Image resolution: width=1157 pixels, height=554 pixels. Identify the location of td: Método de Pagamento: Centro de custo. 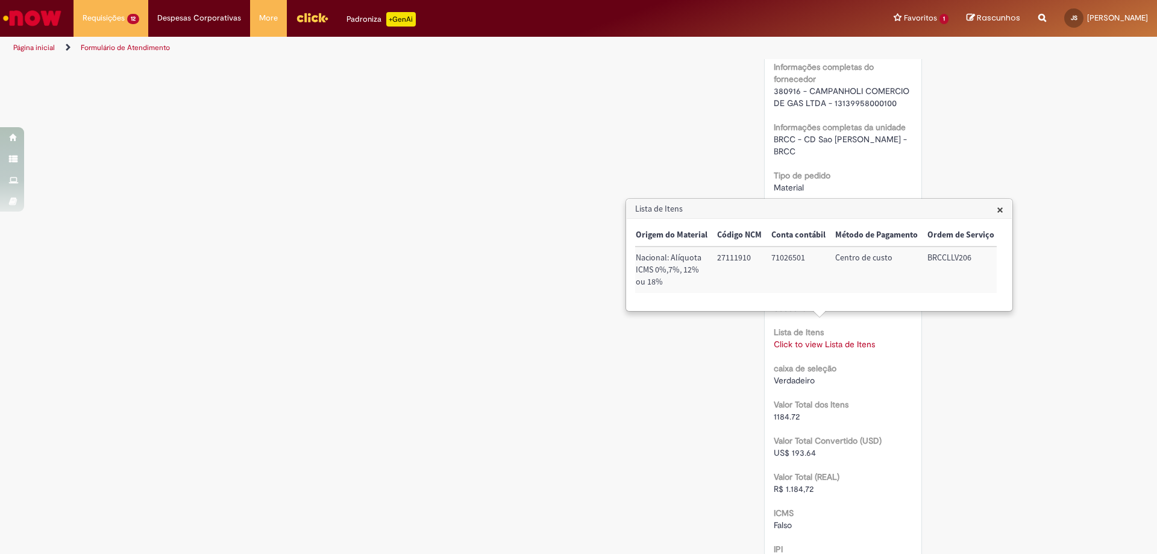
(876, 269).